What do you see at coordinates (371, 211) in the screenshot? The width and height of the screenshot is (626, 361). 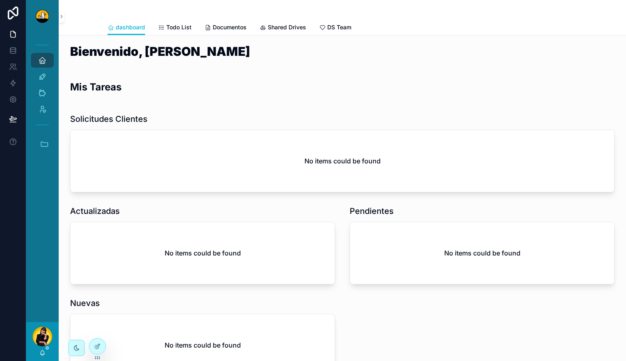 I see `h1: Pendientes` at bounding box center [371, 211].